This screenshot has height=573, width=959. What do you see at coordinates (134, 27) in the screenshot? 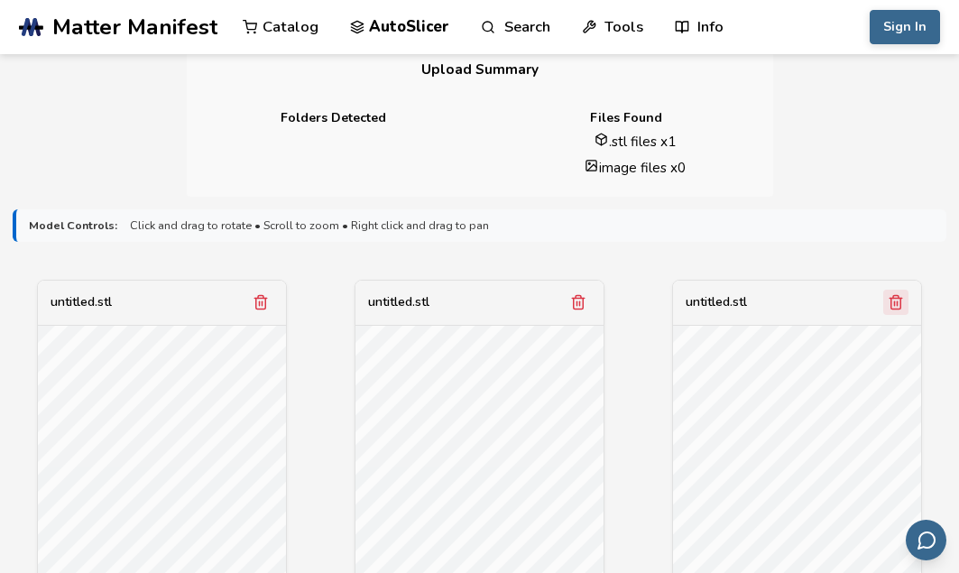
I see `span: Matter Manifest` at bounding box center [134, 27].